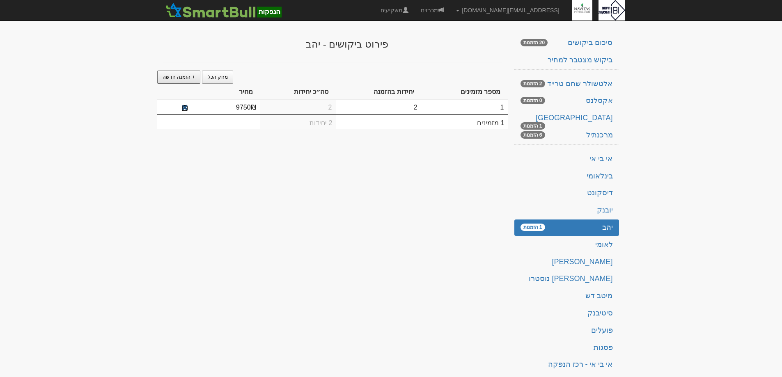  I want to click on td: 2 יחידות, so click(298, 122).